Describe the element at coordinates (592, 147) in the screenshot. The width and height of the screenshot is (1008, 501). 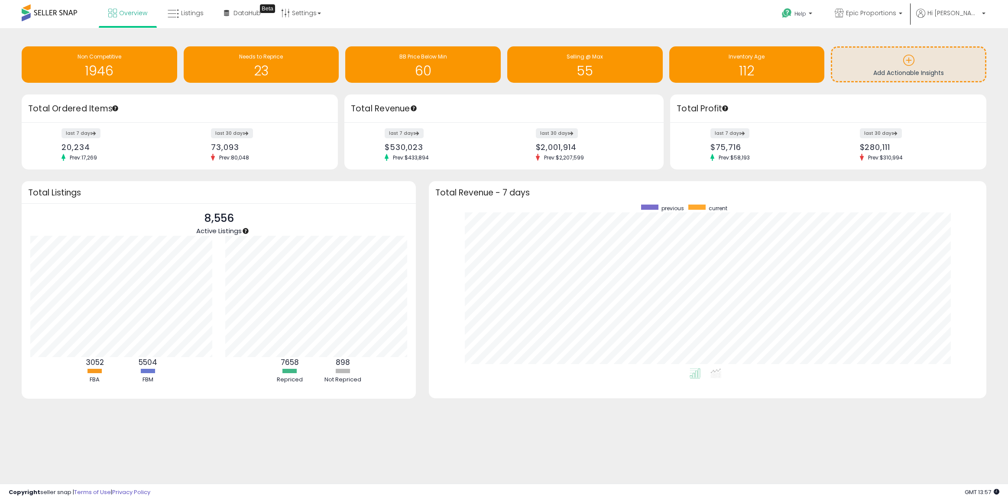
I see `div: $2,001,914` at that location.